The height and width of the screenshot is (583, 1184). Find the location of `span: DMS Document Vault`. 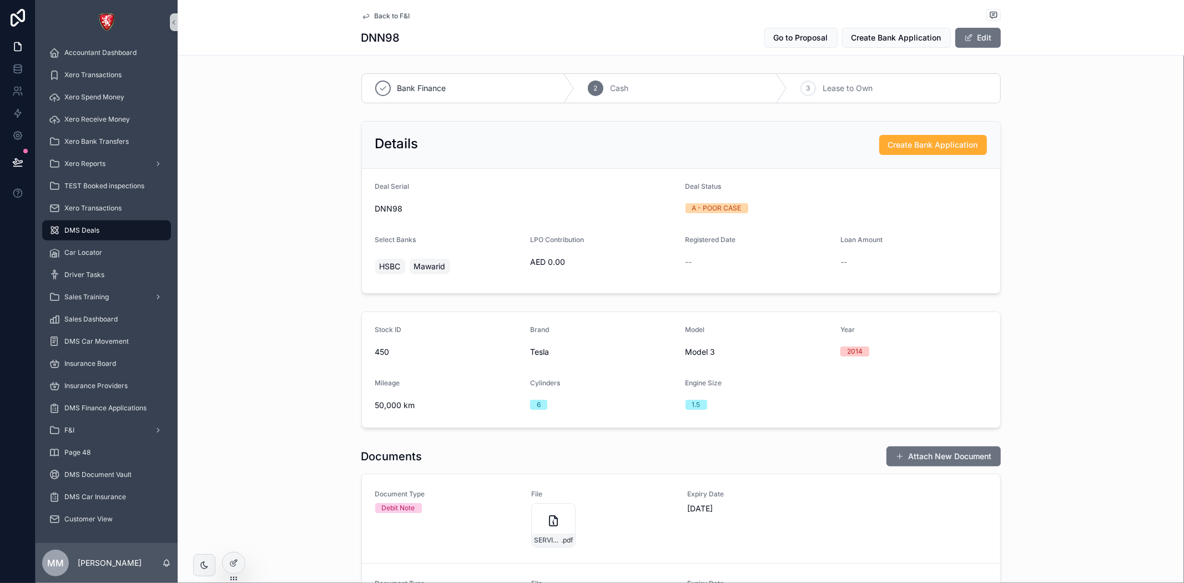

span: DMS Document Vault is located at coordinates (98, 474).